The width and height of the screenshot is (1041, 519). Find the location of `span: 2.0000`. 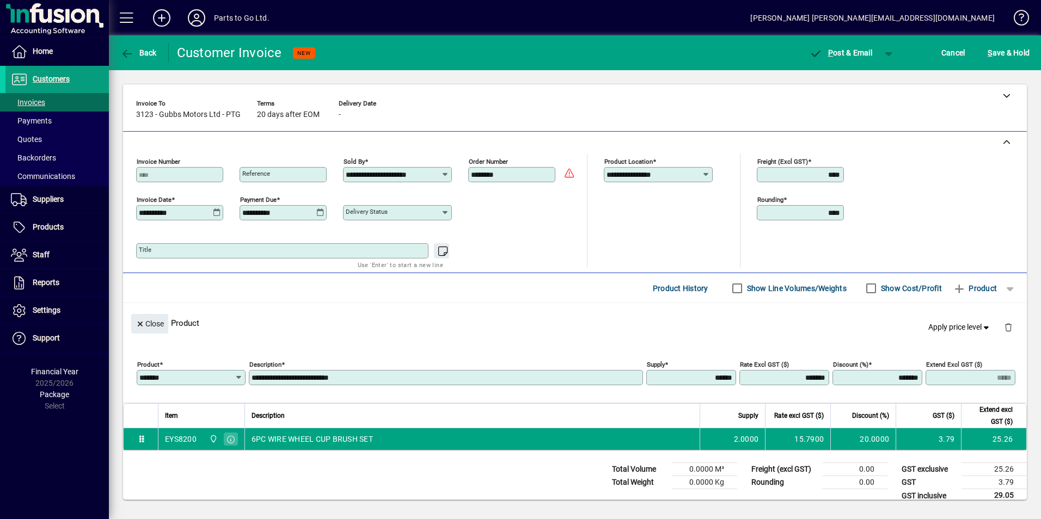

span: 2.0000 is located at coordinates (746, 439).